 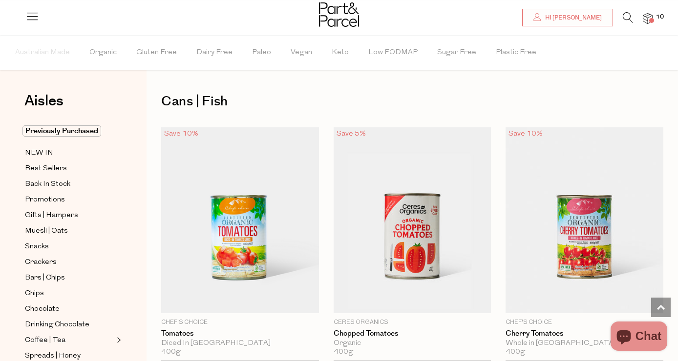 What do you see at coordinates (584, 334) in the screenshot?
I see `a: Cherry Tomatoes` at bounding box center [584, 334].